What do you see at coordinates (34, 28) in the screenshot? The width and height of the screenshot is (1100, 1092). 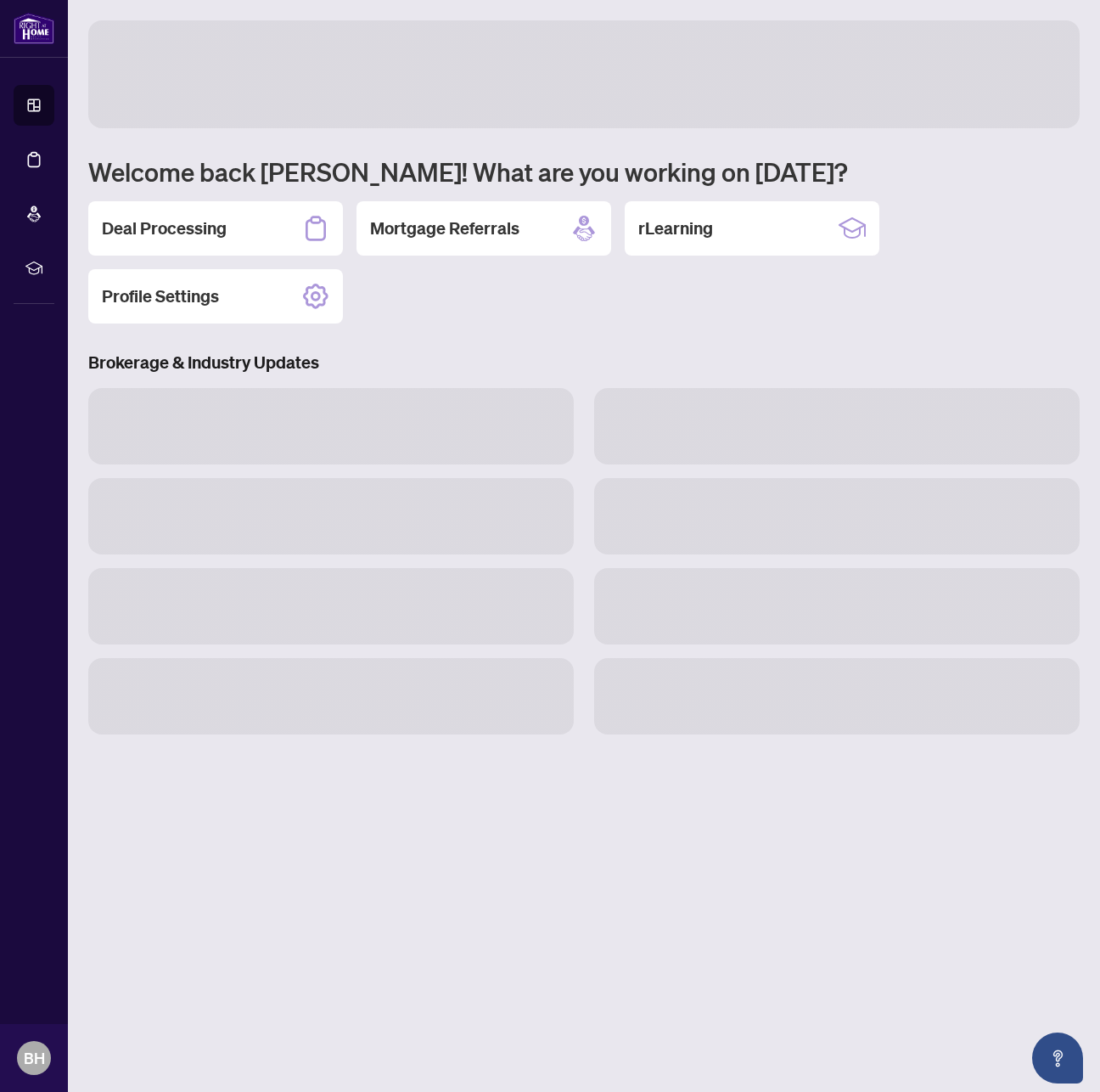 I see `img: logo` at bounding box center [34, 28].